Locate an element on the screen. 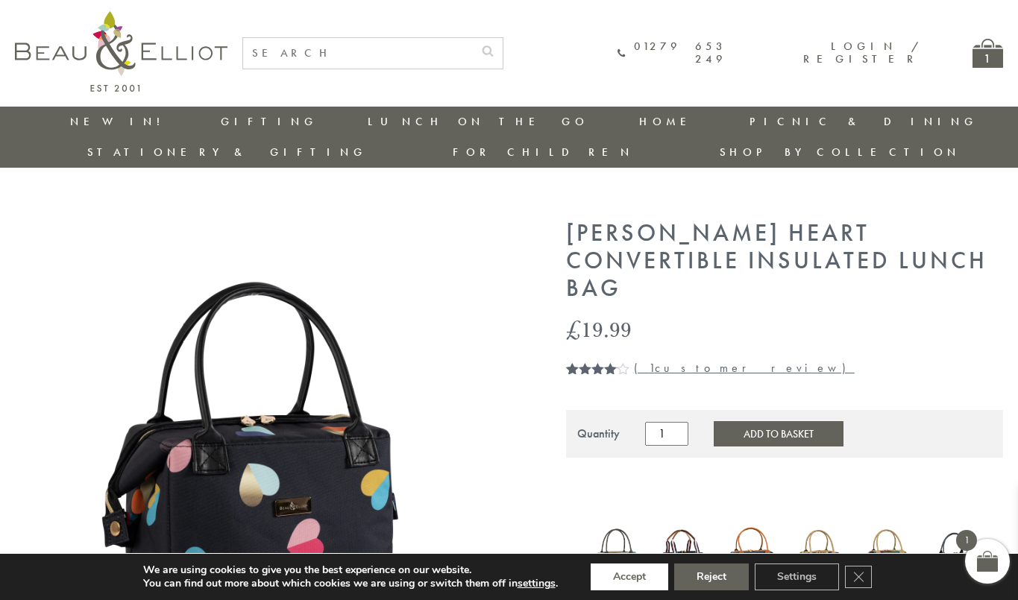 This screenshot has height=600, width=1018. button: Settings is located at coordinates (797, 577).